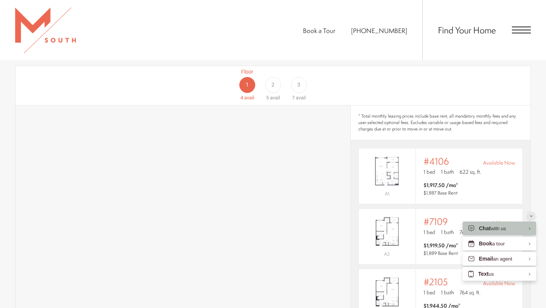 The image size is (546, 308). Describe the element at coordinates (441, 245) in the screenshot. I see `span: $1,919.50 /mo*` at that location.